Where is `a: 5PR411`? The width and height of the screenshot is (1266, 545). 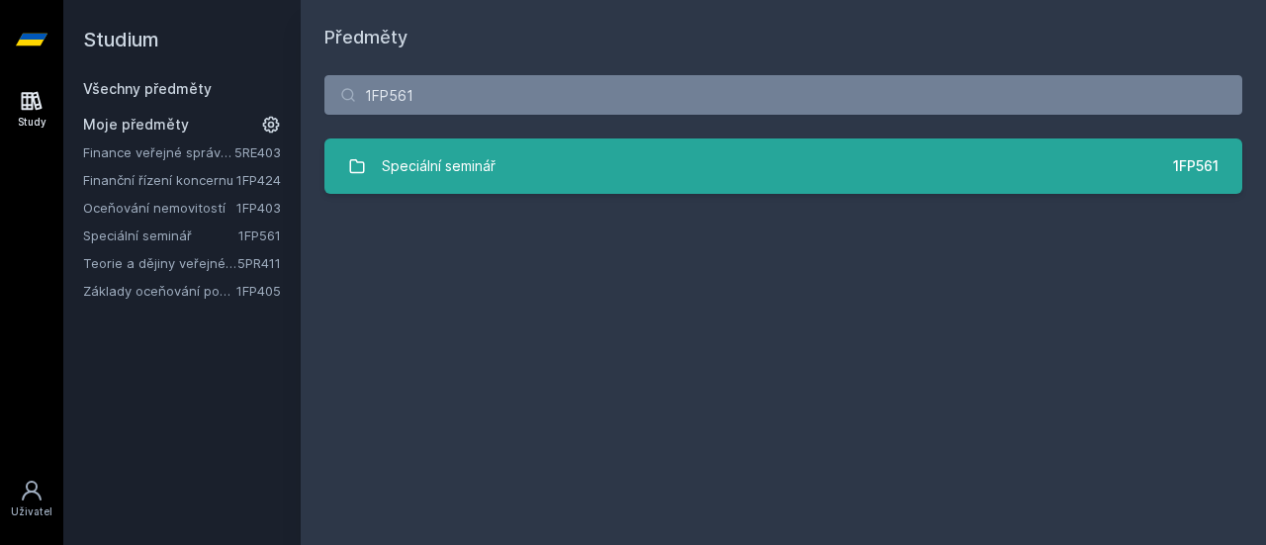
a: 5PR411 is located at coordinates (259, 263).